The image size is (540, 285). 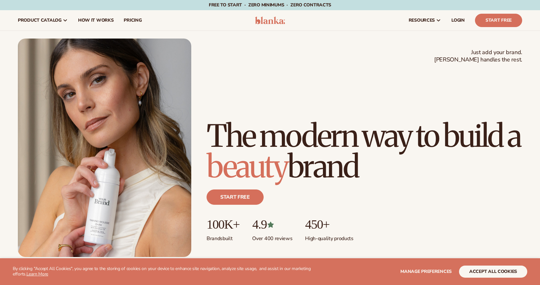 What do you see at coordinates (458, 20) in the screenshot?
I see `span: LOGIN` at bounding box center [458, 20].